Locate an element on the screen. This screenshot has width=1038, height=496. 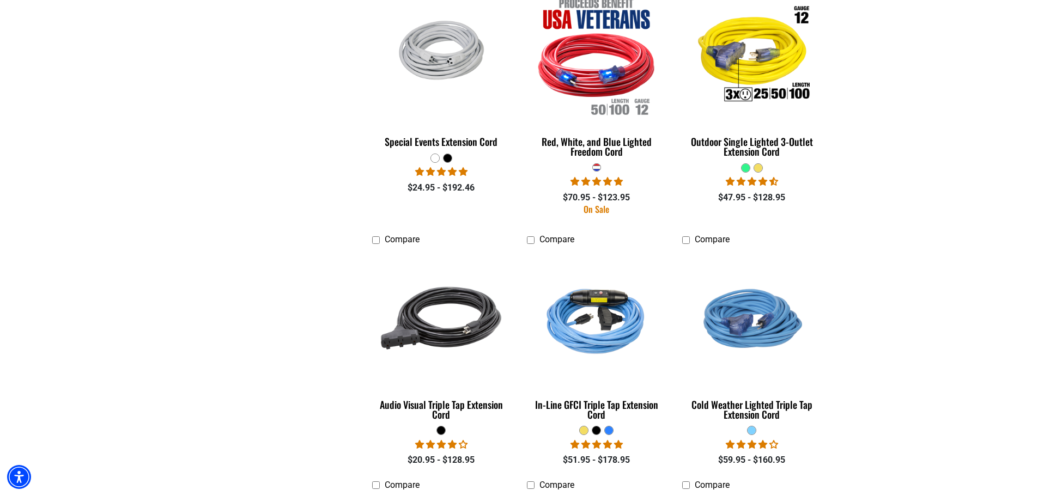
span: 3.75 stars is located at coordinates (441, 445).